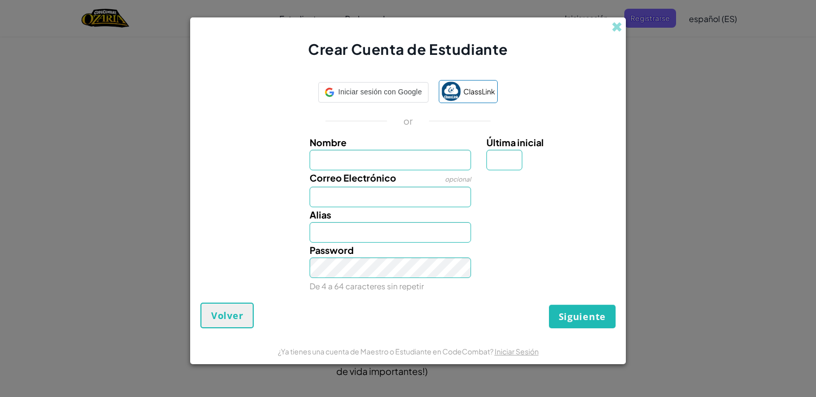  What do you see at coordinates (353, 177) in the screenshot?
I see `span: Correo Electrónico` at bounding box center [353, 177].